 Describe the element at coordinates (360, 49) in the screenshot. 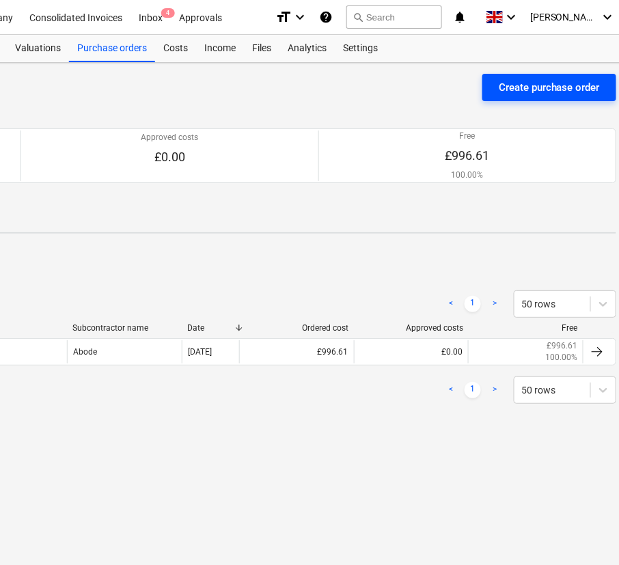

I see `a: Settings` at that location.